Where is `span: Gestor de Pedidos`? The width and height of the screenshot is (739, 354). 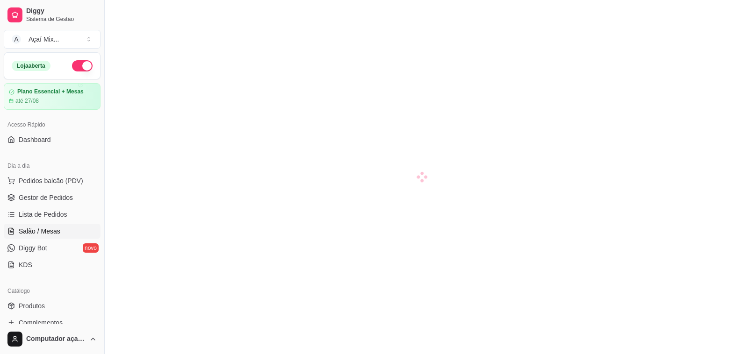
span: Gestor de Pedidos is located at coordinates (46, 198).